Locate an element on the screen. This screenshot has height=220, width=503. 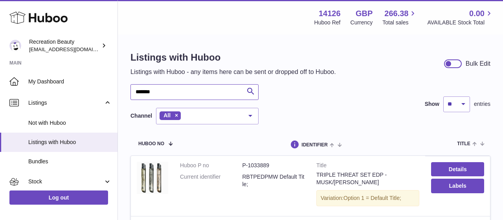
div: Bulk Edit is located at coordinates (478, 64).